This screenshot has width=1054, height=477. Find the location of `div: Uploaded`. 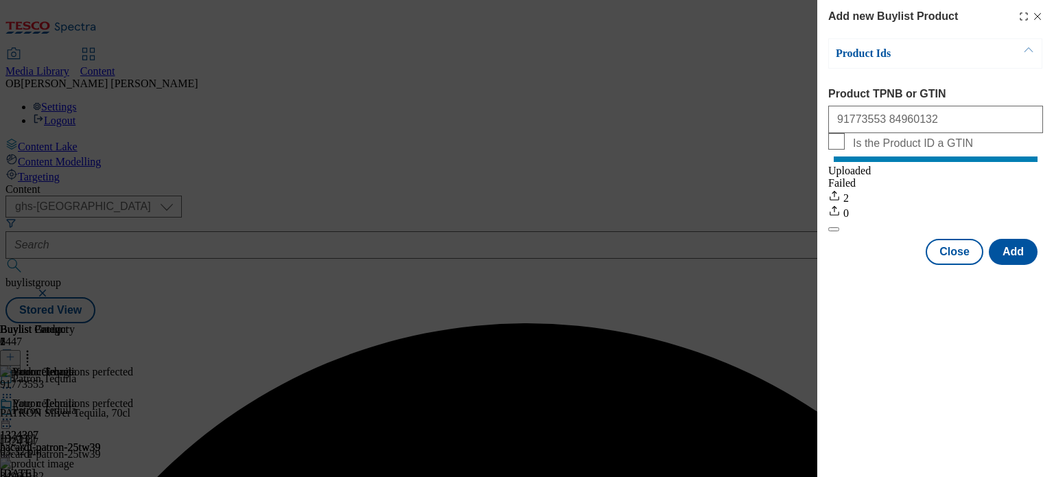

div: Uploaded is located at coordinates (935, 171).